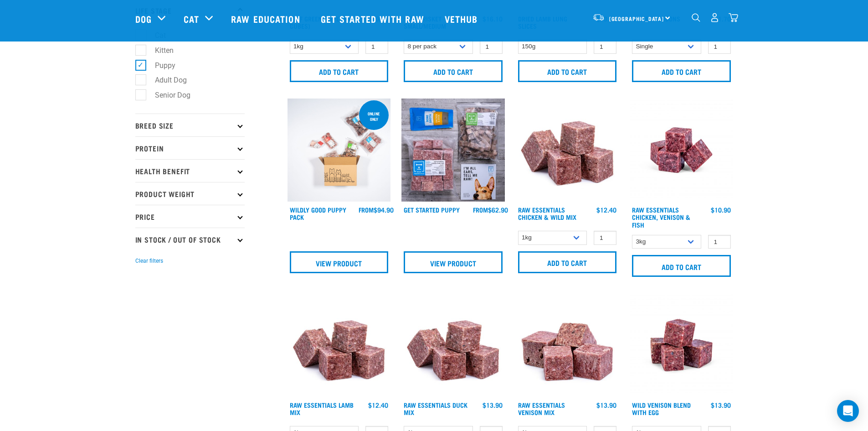 Image resolution: width=868 pixels, height=431 pixels. What do you see at coordinates (318, 213) in the screenshot?
I see `a: Wildly Good Puppy Pack` at bounding box center [318, 213].